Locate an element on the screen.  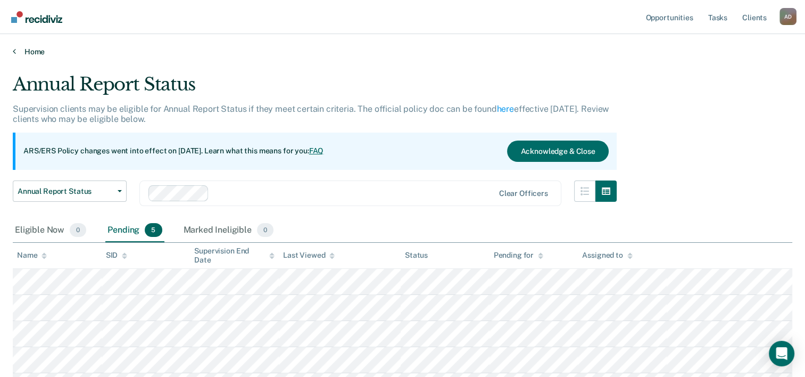
button: Profile dropdown button is located at coordinates (788, 16).